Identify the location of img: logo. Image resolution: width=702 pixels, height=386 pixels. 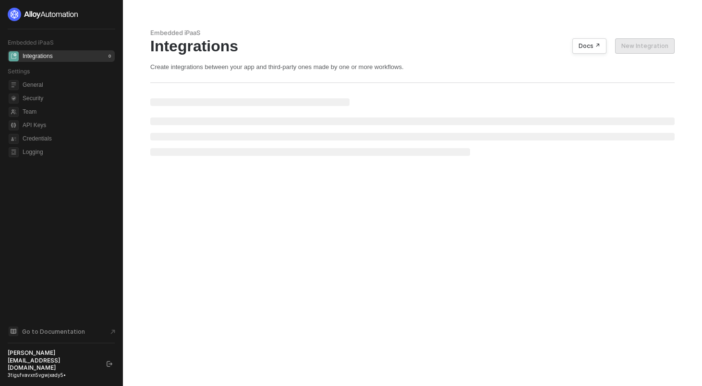
(43, 14).